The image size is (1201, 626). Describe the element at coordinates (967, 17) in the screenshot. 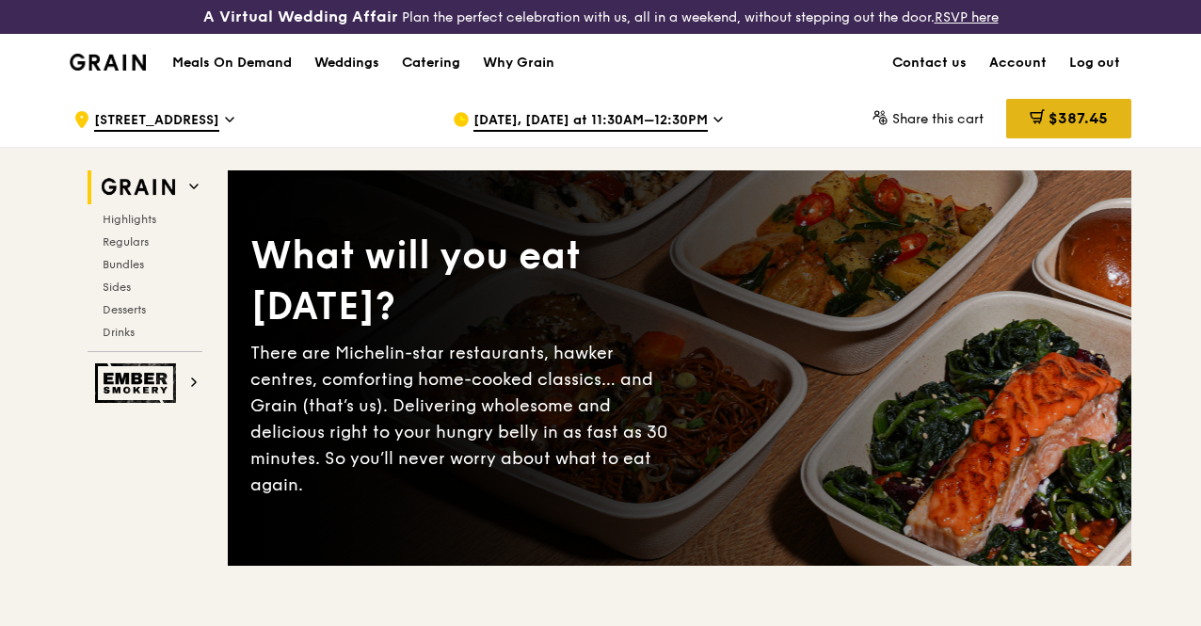

I see `a: RSVP here` at that location.